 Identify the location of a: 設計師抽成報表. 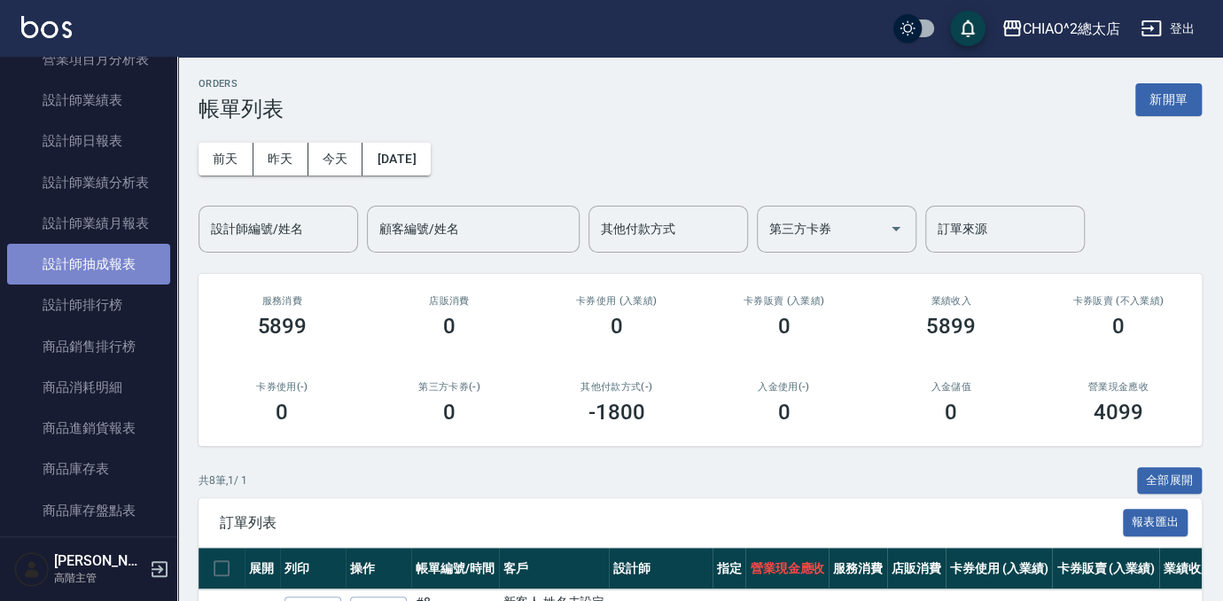
(89, 264).